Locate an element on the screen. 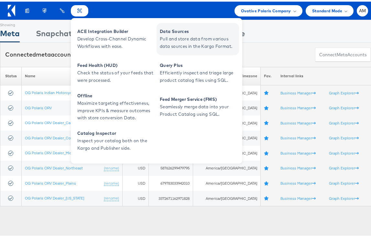  span: Offline is located at coordinates (116, 94).